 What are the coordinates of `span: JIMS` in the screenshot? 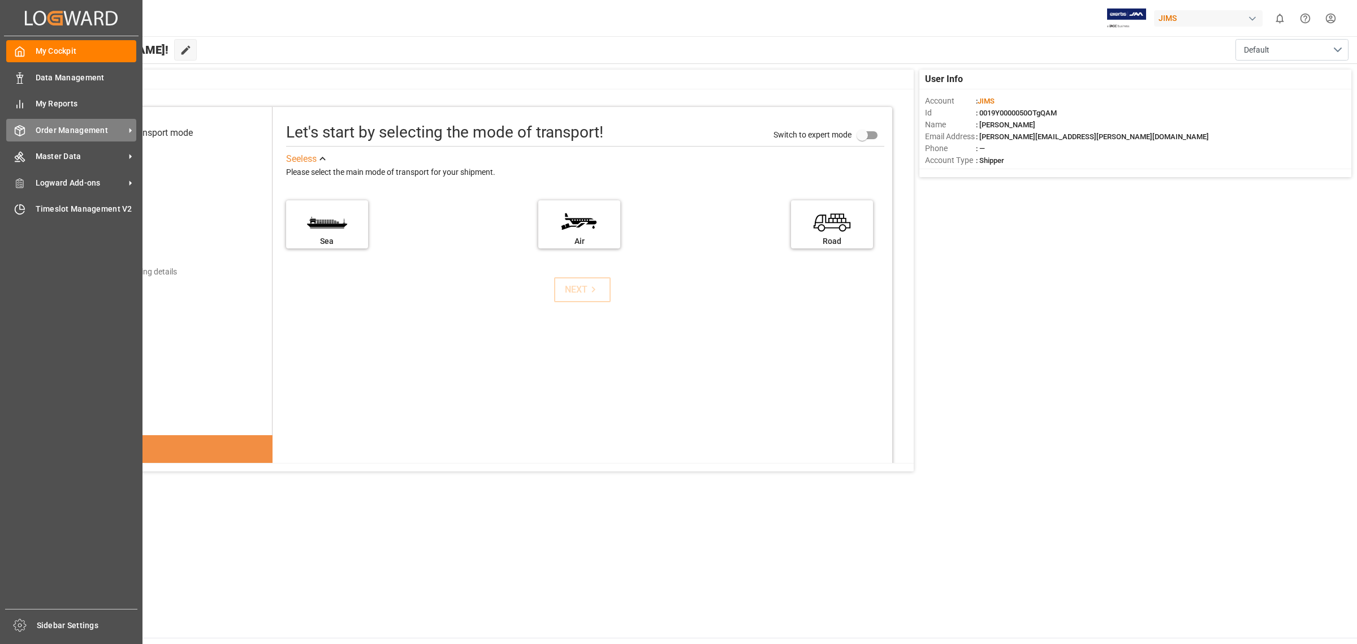 It's located at (986, 101).